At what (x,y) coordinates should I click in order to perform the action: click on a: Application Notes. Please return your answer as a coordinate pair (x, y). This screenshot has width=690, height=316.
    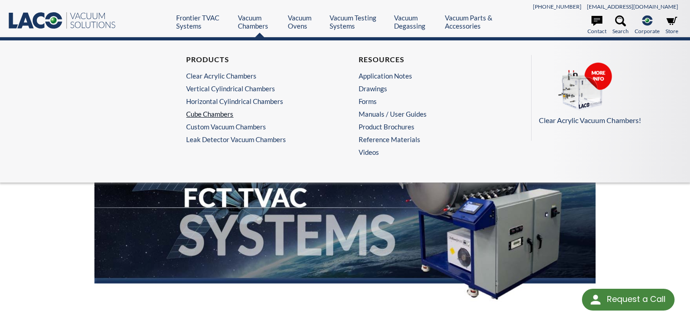
    Looking at the image, I should click on (429, 76).